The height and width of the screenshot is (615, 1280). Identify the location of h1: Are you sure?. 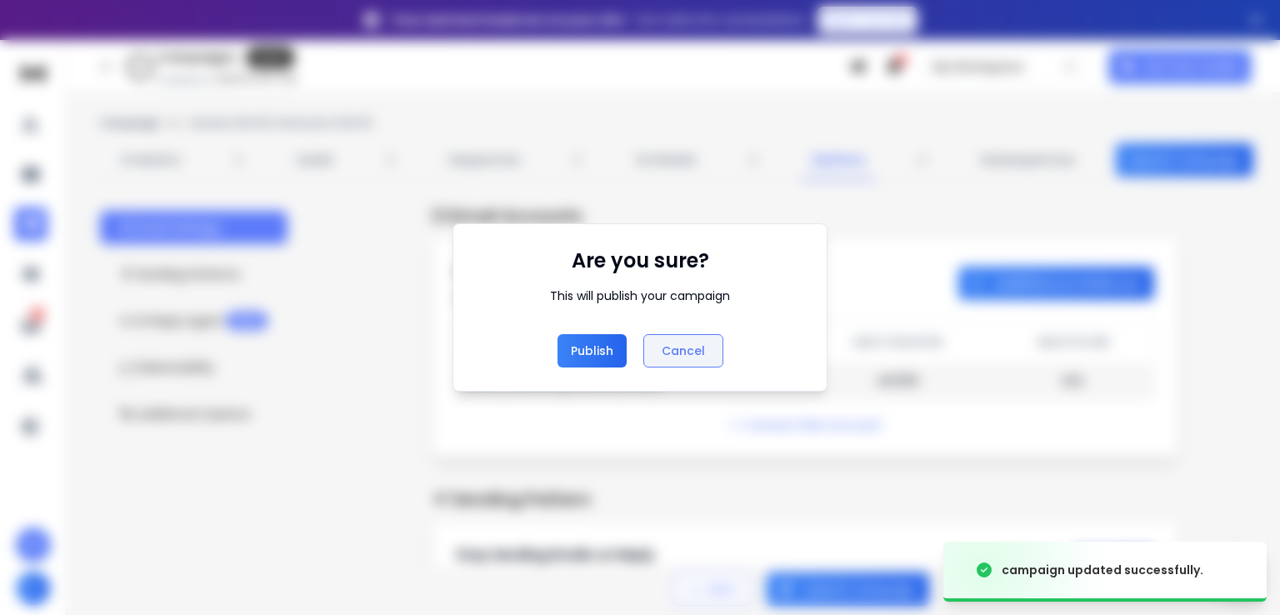
(640, 261).